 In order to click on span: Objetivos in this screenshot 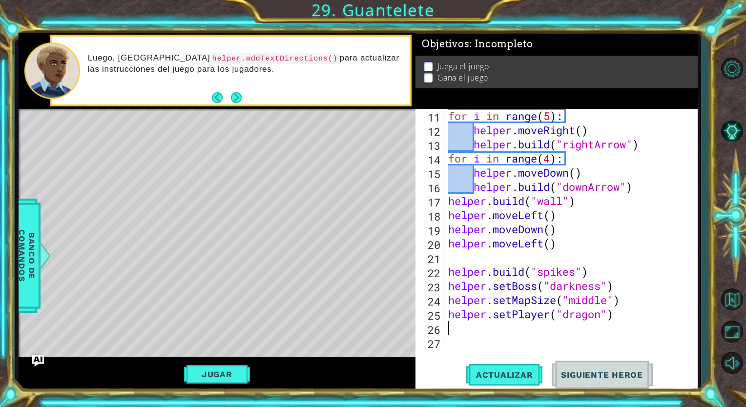, I will do `click(477, 44)`.